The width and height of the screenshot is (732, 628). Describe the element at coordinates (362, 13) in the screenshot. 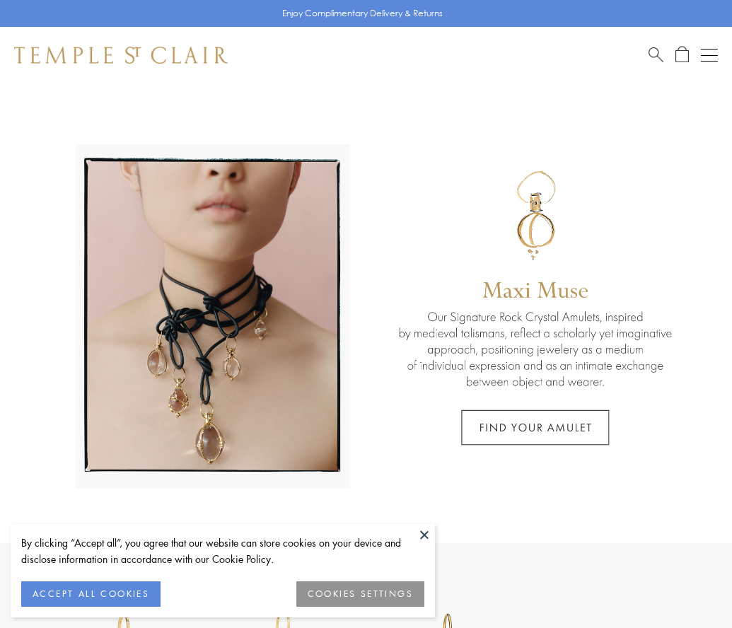

I see `p: Enjoy Complimentary Delivery & Returns` at that location.